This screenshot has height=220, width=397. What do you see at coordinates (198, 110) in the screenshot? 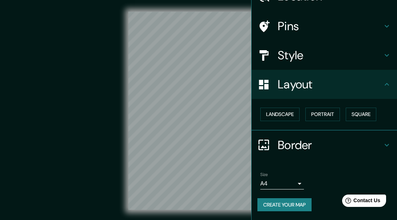
I see `canvas: Map` at bounding box center [198, 110].